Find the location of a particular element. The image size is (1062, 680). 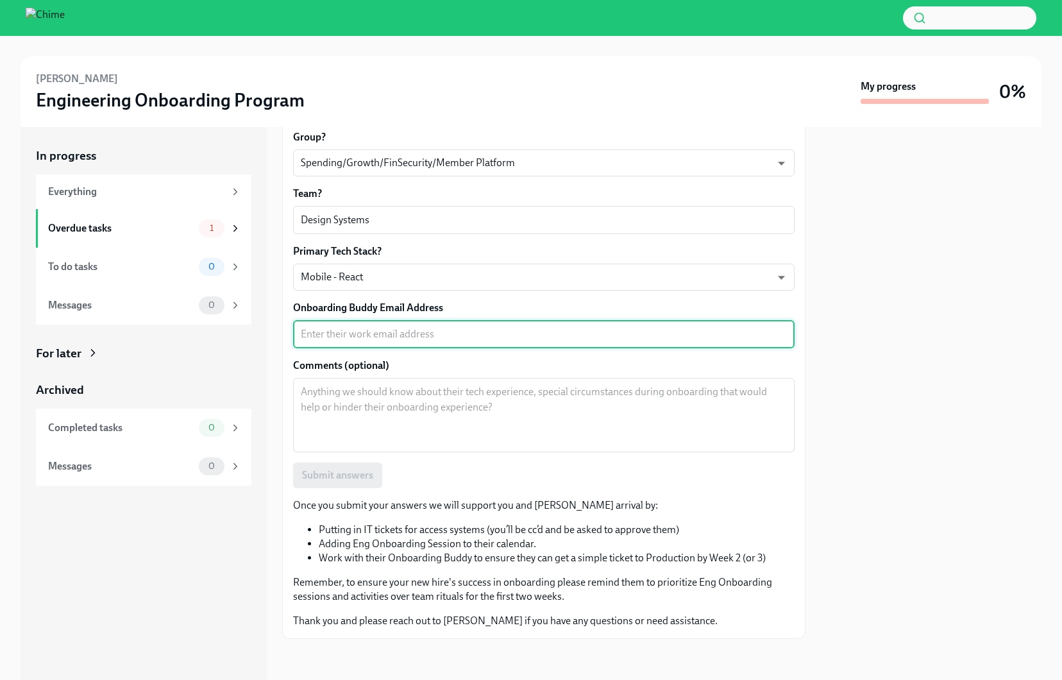

textarea: Design Systems is located at coordinates (544, 220).